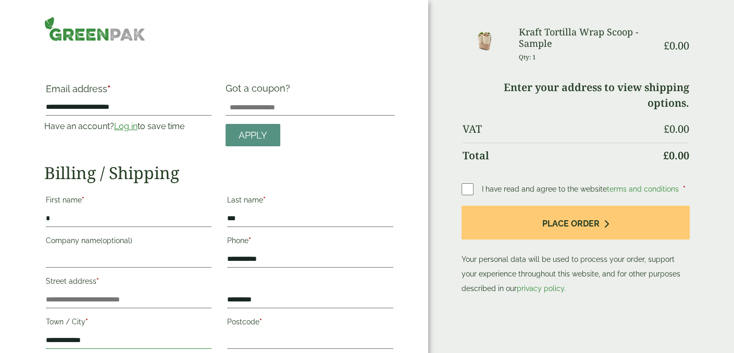 The height and width of the screenshot is (353, 734). What do you see at coordinates (559, 129) in the screenshot?
I see `th: VAT` at bounding box center [559, 129].